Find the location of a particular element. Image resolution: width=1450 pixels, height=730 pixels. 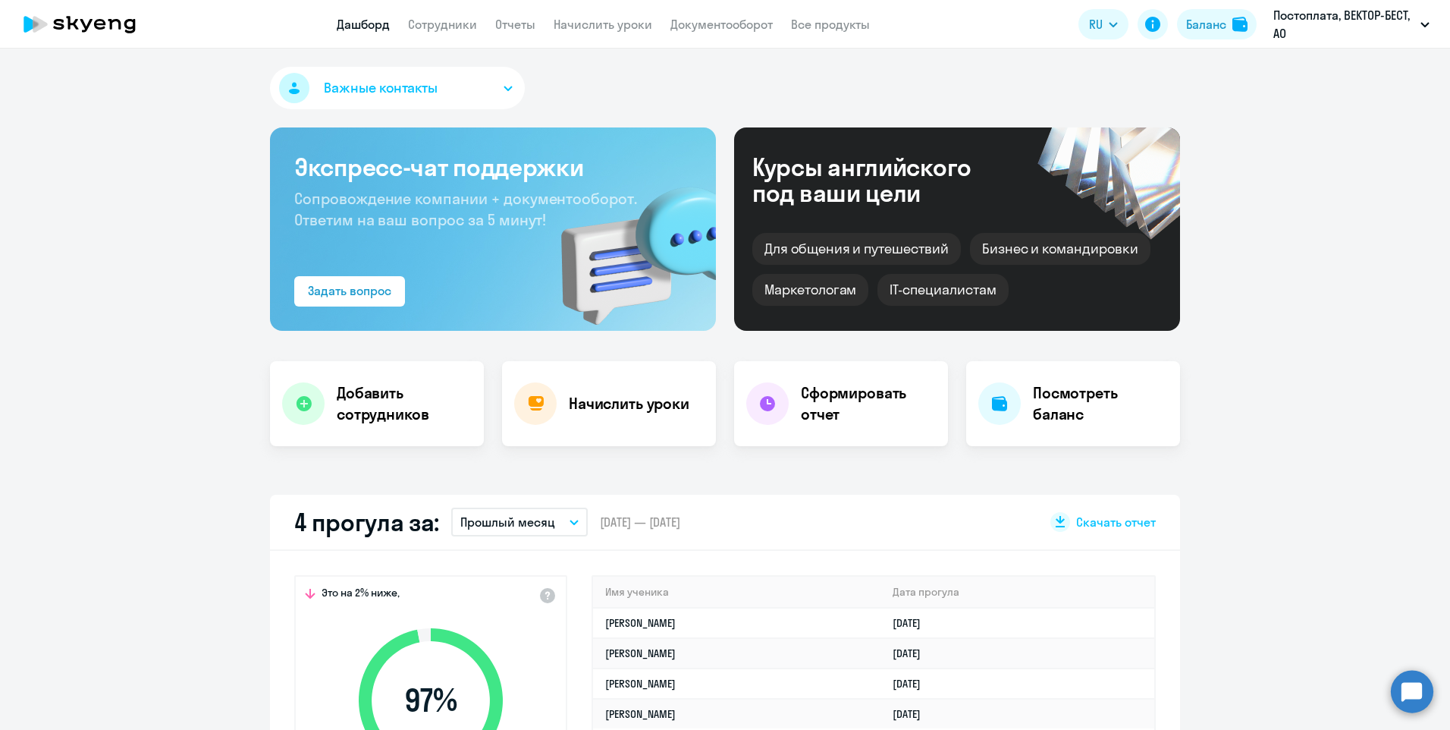

span: RU is located at coordinates (1096, 24).